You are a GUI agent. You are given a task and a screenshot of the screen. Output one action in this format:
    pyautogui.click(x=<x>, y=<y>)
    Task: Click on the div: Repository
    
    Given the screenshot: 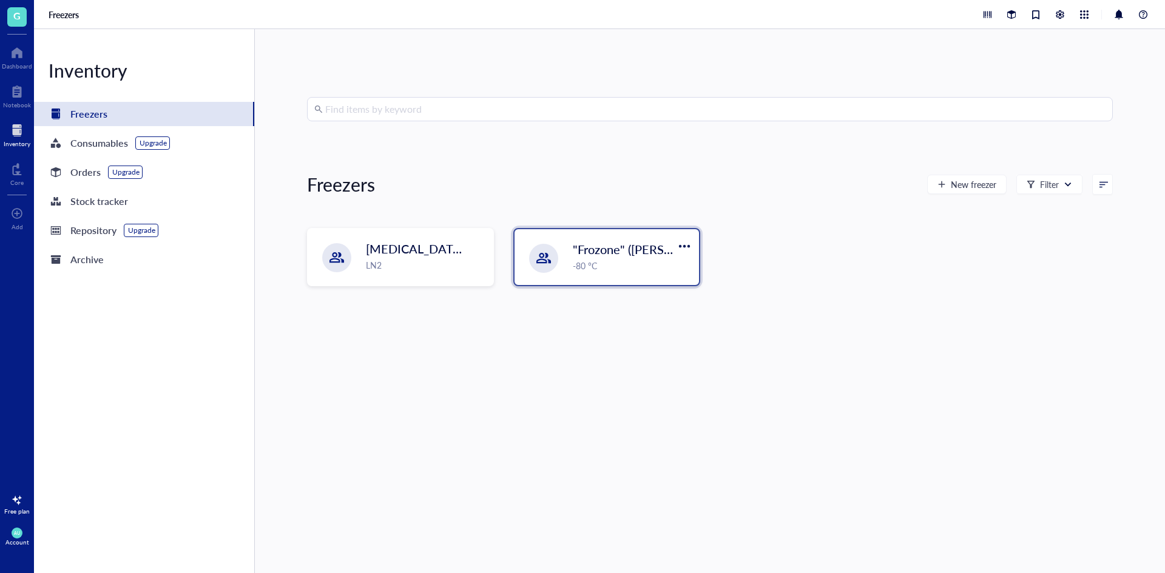 What is the action you would take?
    pyautogui.click(x=93, y=231)
    